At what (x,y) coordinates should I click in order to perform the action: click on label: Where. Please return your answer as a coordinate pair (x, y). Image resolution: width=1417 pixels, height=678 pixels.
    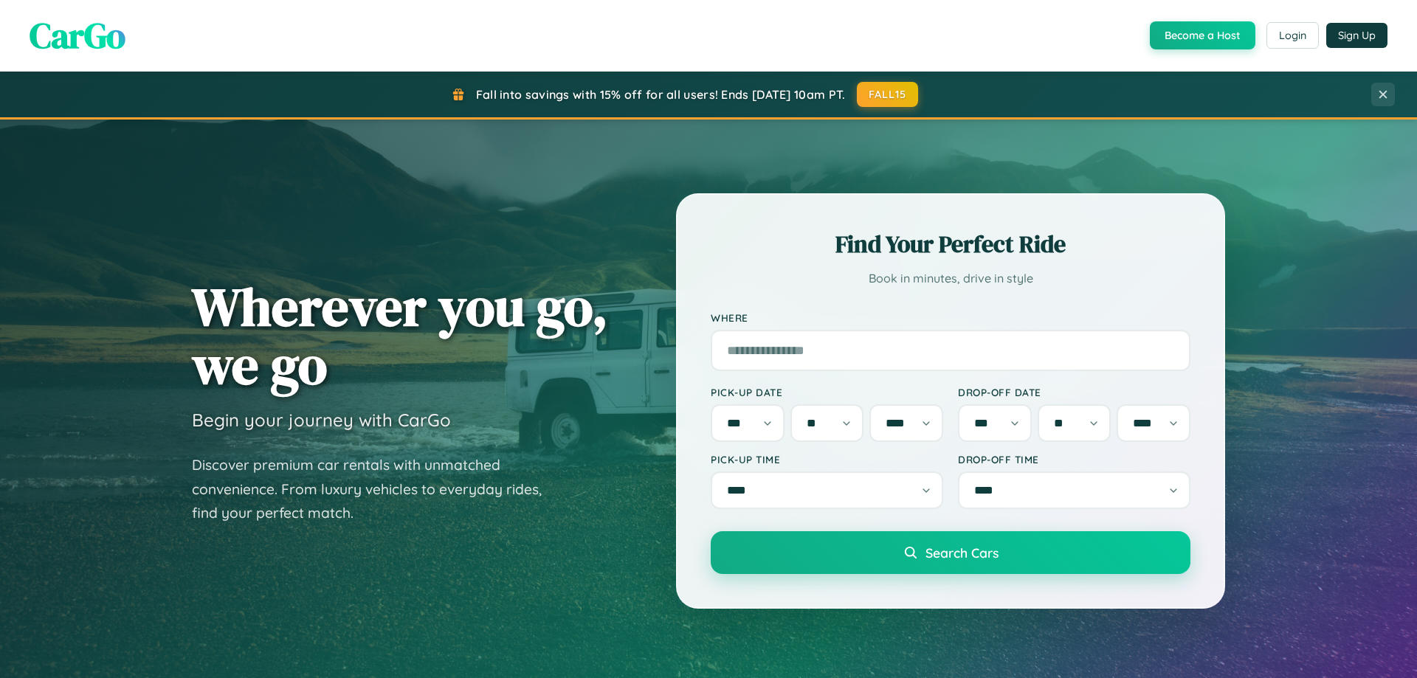
    Looking at the image, I should click on (951, 317).